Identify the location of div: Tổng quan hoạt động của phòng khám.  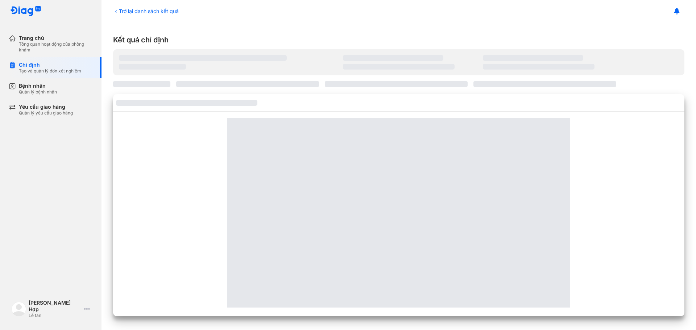
(56, 47).